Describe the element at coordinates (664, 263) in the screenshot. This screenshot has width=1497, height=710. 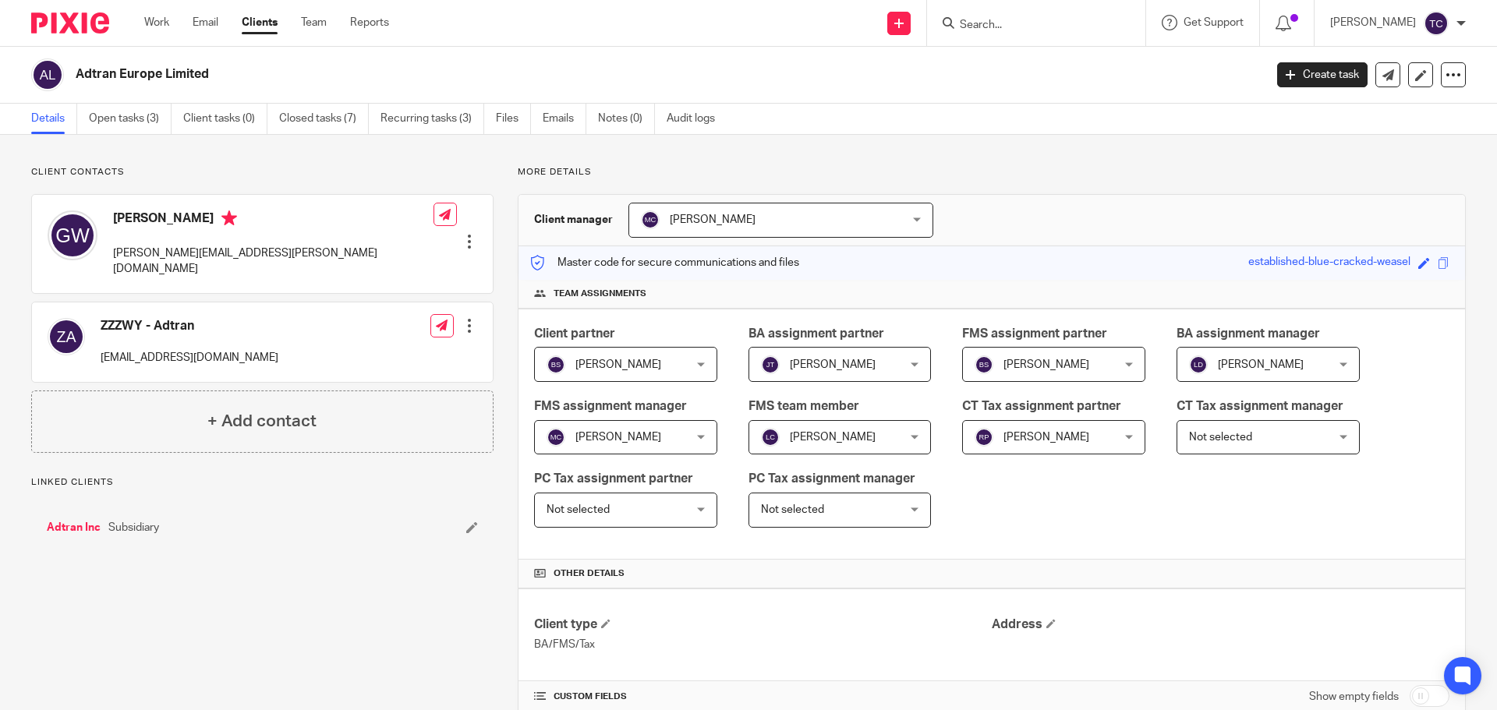
I see `p: Master code for secure communications and files` at that location.